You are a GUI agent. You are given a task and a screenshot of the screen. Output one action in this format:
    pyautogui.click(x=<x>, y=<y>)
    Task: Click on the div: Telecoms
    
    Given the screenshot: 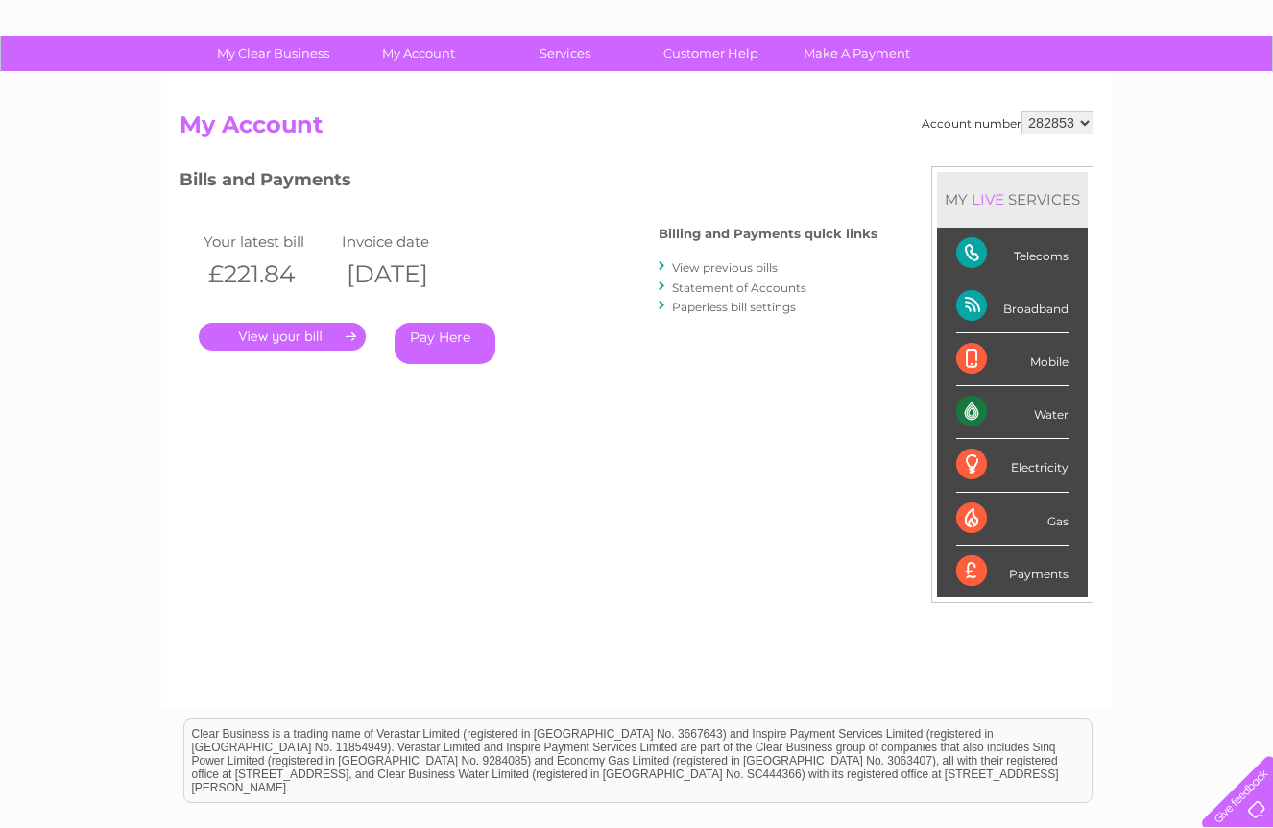 What is the action you would take?
    pyautogui.click(x=1012, y=254)
    